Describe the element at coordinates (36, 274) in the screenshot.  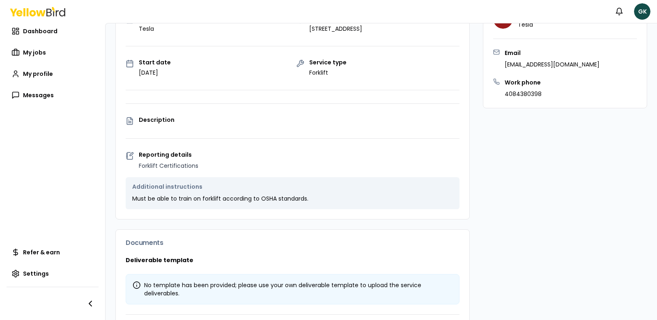
I see `span: Settings` at that location.